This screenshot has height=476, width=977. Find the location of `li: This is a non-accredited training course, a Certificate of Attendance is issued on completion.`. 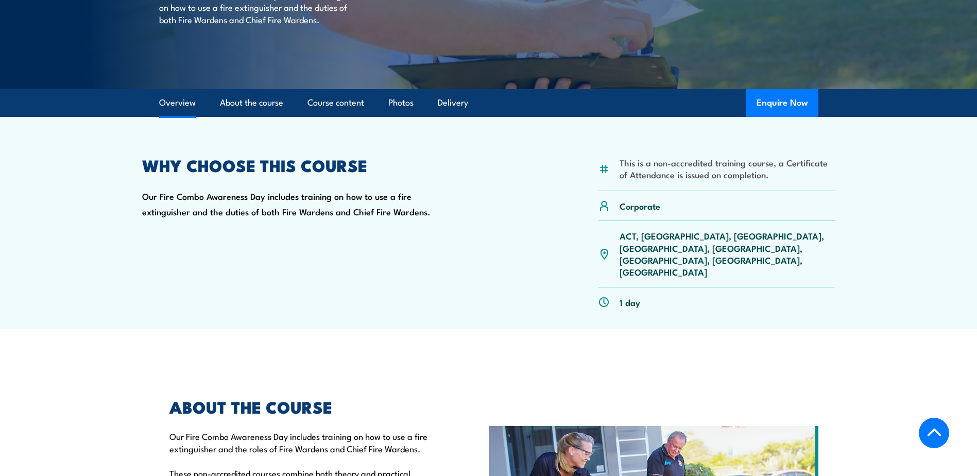

li: This is a non-accredited training course, a Certificate of Attendance is issued on completion. is located at coordinates (727, 168).